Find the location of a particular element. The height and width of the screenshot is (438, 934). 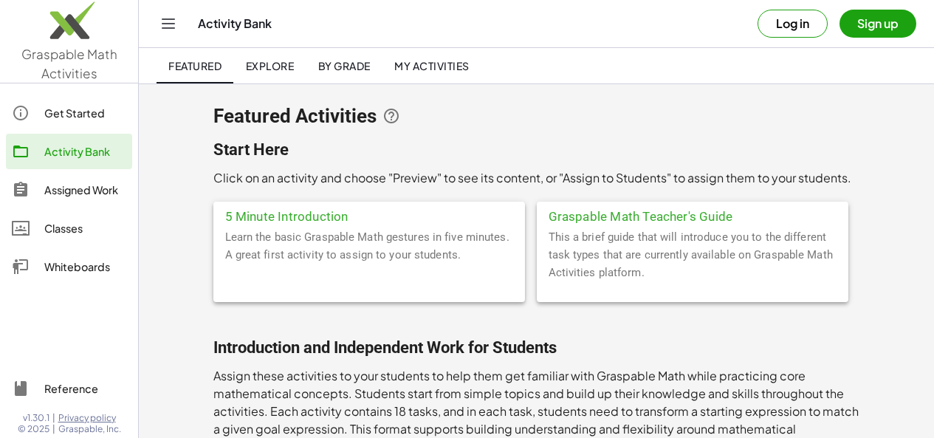

div: Assigned Work is located at coordinates (85, 190).